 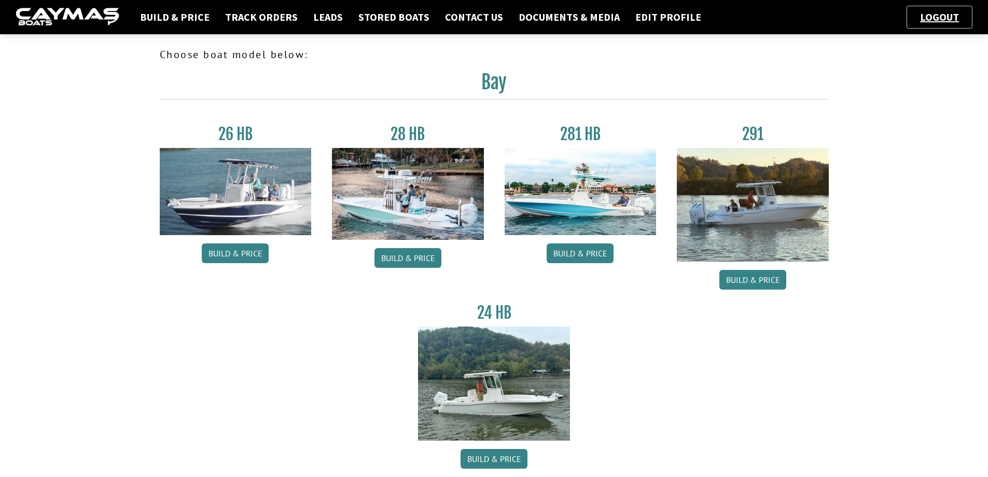 What do you see at coordinates (581, 134) in the screenshot?
I see `h3: 281 HB` at bounding box center [581, 134].